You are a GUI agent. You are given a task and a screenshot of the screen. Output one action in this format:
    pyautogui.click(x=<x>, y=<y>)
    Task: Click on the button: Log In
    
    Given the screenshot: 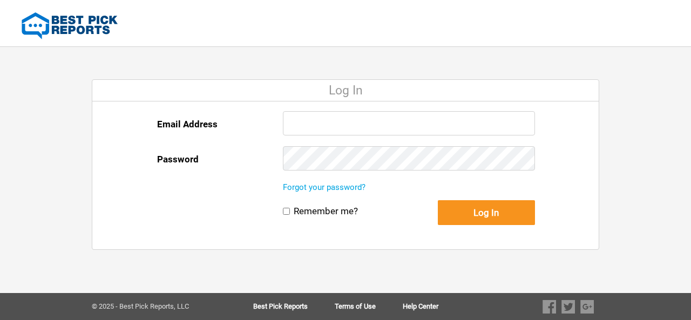 What is the action you would take?
    pyautogui.click(x=487, y=213)
    